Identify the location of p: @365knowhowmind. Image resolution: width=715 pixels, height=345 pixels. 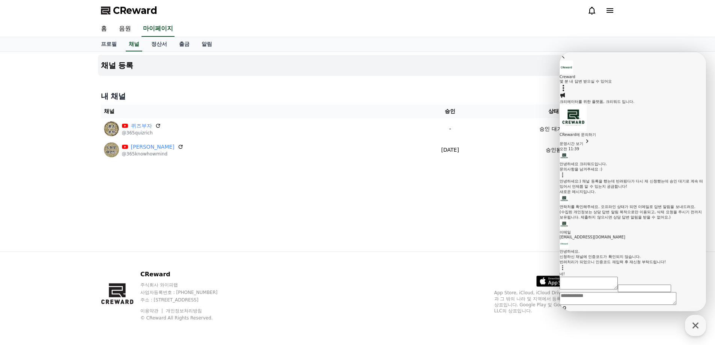
(153, 154).